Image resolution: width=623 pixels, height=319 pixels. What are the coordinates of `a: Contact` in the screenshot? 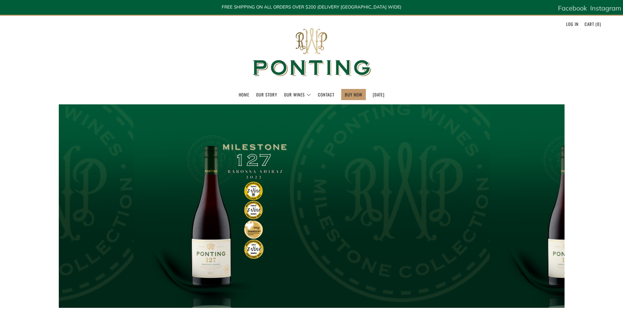 It's located at (326, 95).